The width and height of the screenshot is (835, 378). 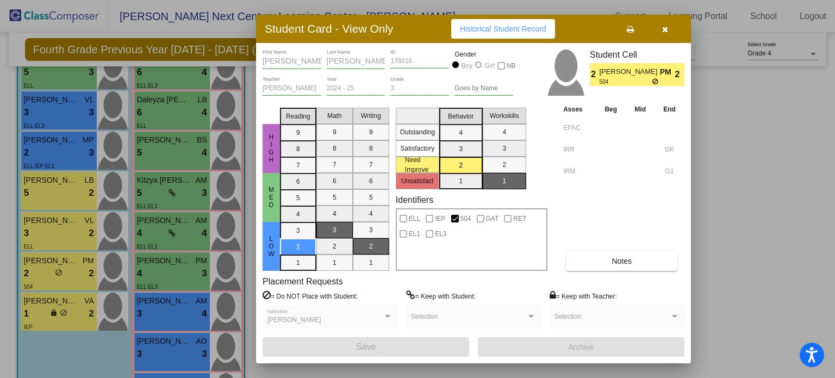 I want to click on span: LOW, so click(x=271, y=246).